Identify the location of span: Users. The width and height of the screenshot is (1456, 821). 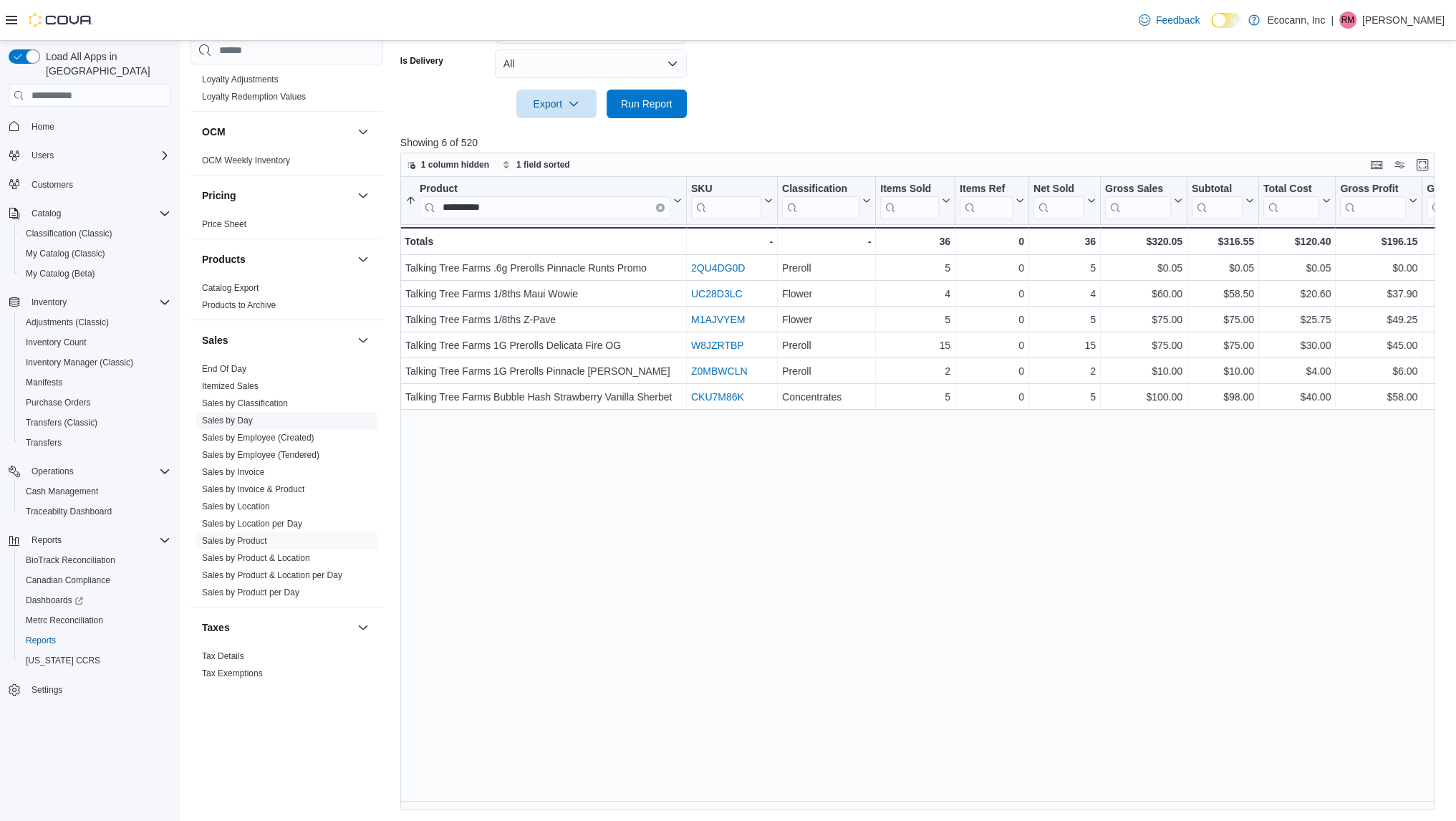
(42, 155).